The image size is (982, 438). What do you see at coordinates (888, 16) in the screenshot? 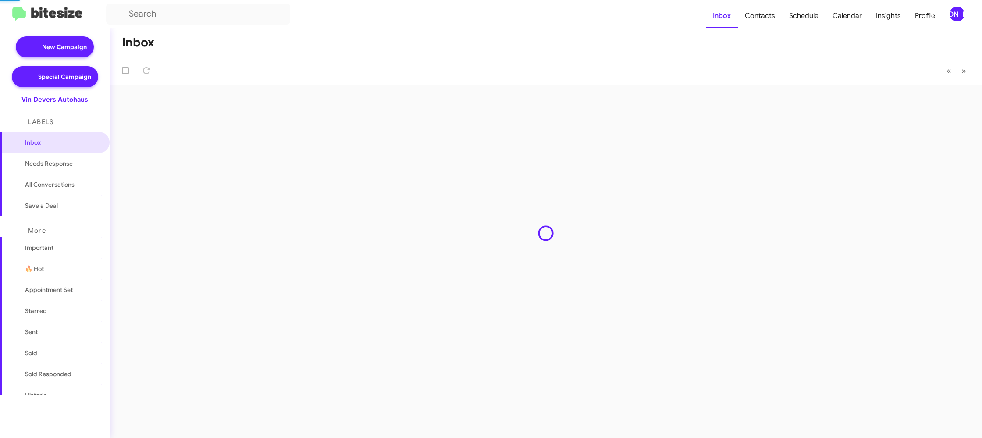
I see `a: Insights` at bounding box center [888, 16].